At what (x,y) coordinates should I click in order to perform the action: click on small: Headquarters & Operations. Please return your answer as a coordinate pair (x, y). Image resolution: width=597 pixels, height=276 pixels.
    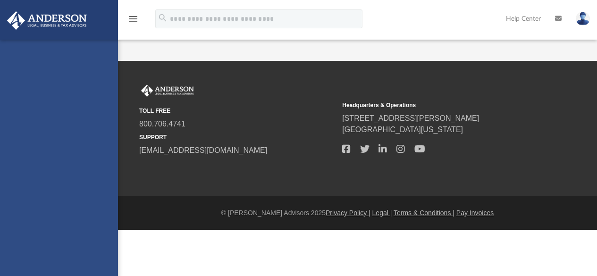
    Looking at the image, I should click on (440, 105).